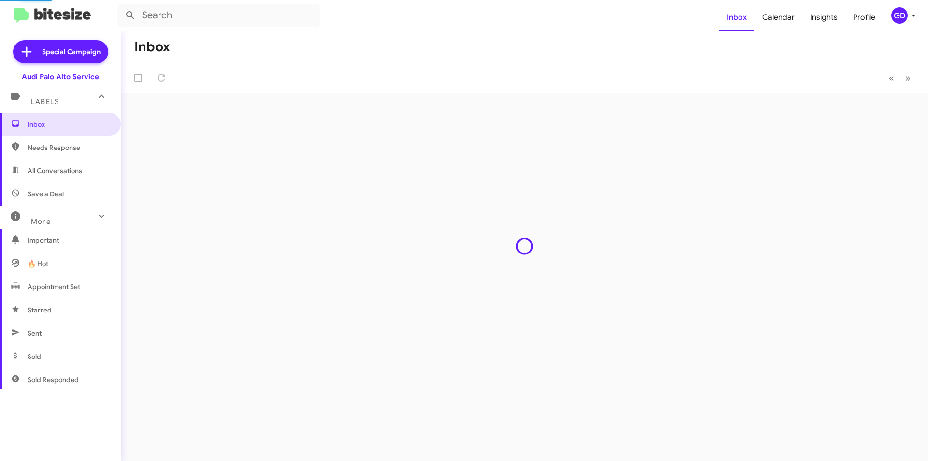 The width and height of the screenshot is (928, 461). I want to click on nav: Page navigation example, so click(900, 78).